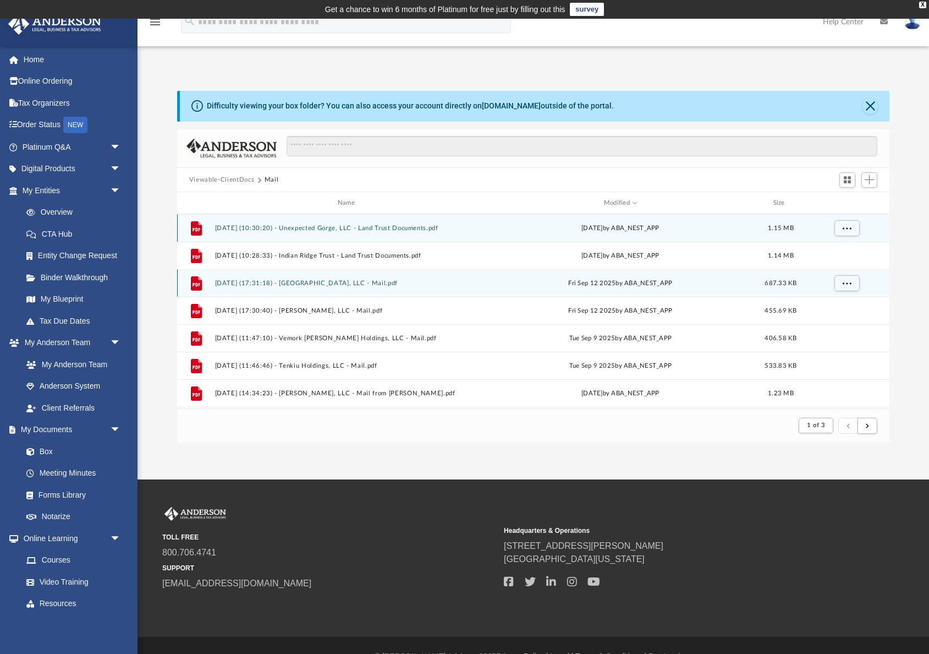 This screenshot has height=654, width=929. What do you see at coordinates (189, 552) in the screenshot?
I see `a: 800.706.4741` at bounding box center [189, 552].